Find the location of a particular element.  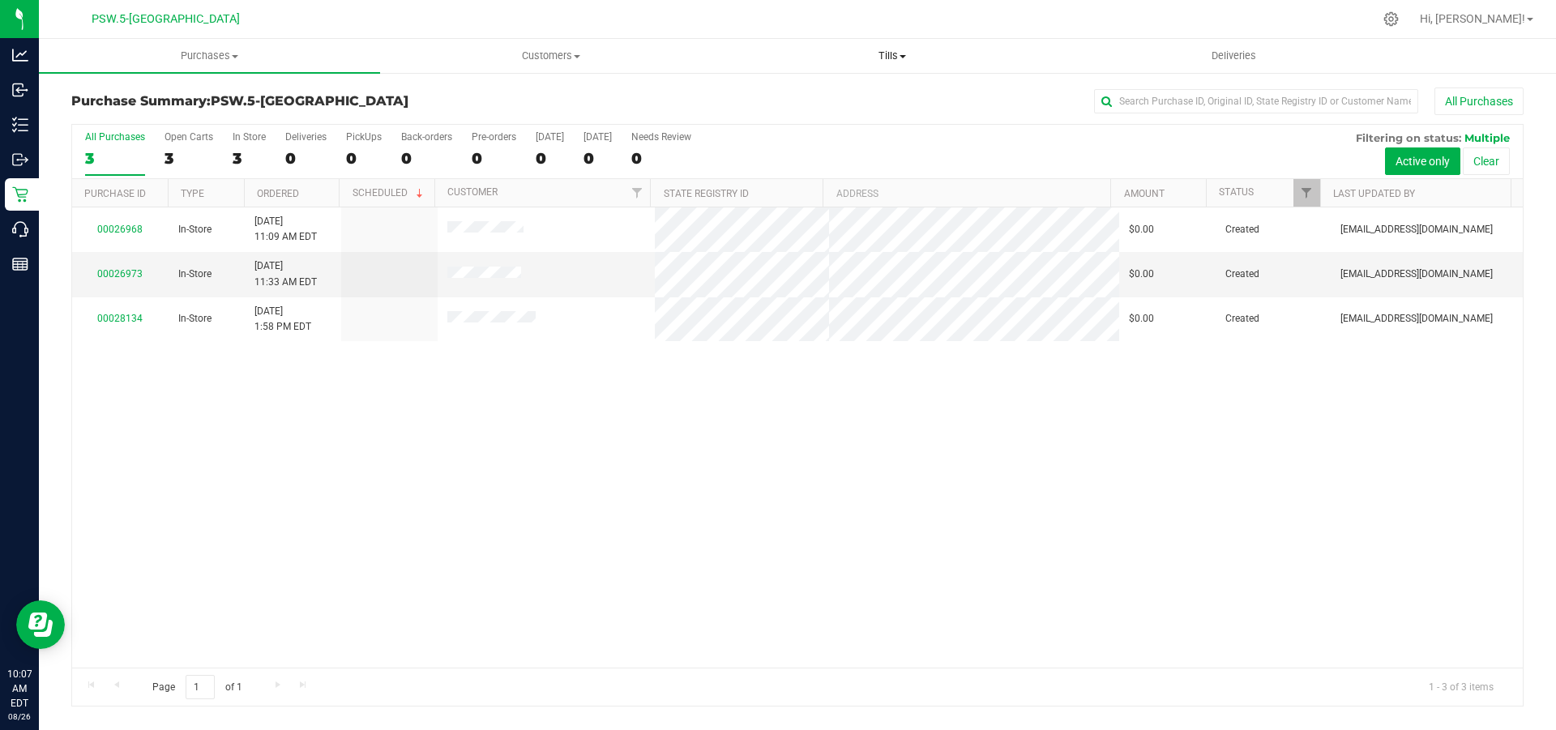

span: 1 - 3 of 3 items is located at coordinates (1461, 687).